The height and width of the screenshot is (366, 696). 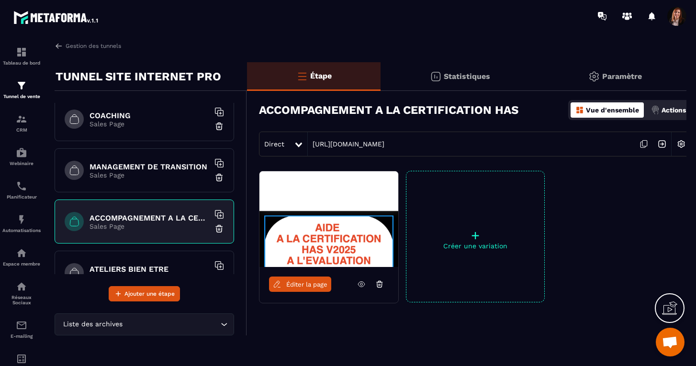 What do you see at coordinates (138, 77) in the screenshot?
I see `p: TUNNEL SITE INTERNET PRO` at bounding box center [138, 77].